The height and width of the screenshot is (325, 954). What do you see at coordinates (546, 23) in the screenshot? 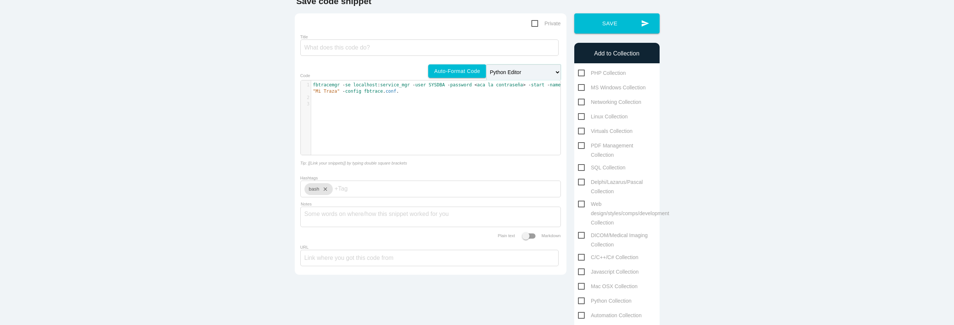
I see `span: Private` at bounding box center [546, 23].